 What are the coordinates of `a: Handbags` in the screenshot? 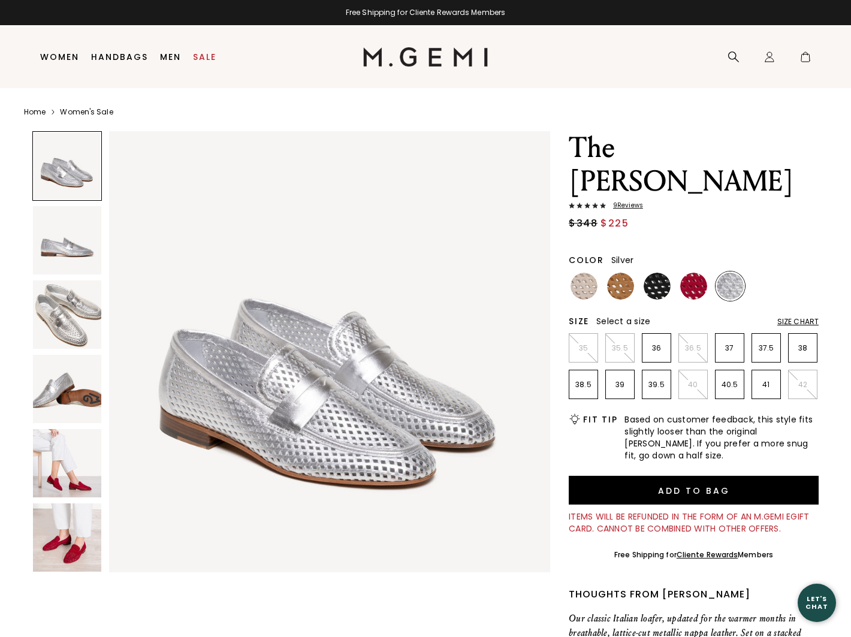 It's located at (119, 57).